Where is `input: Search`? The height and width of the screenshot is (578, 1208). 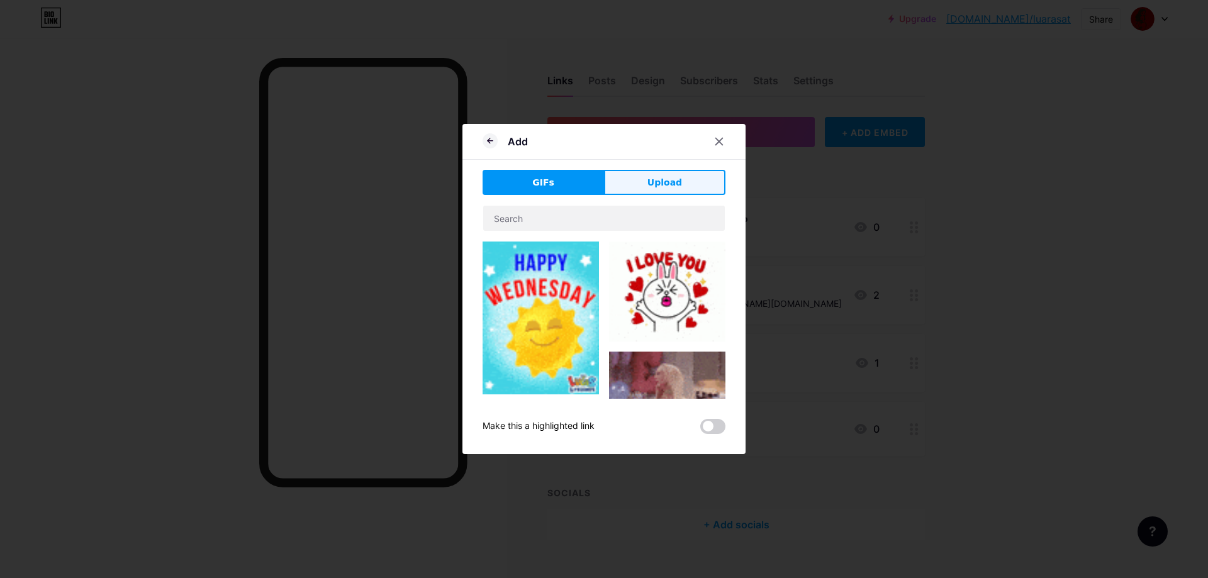 input: Search is located at coordinates (604, 218).